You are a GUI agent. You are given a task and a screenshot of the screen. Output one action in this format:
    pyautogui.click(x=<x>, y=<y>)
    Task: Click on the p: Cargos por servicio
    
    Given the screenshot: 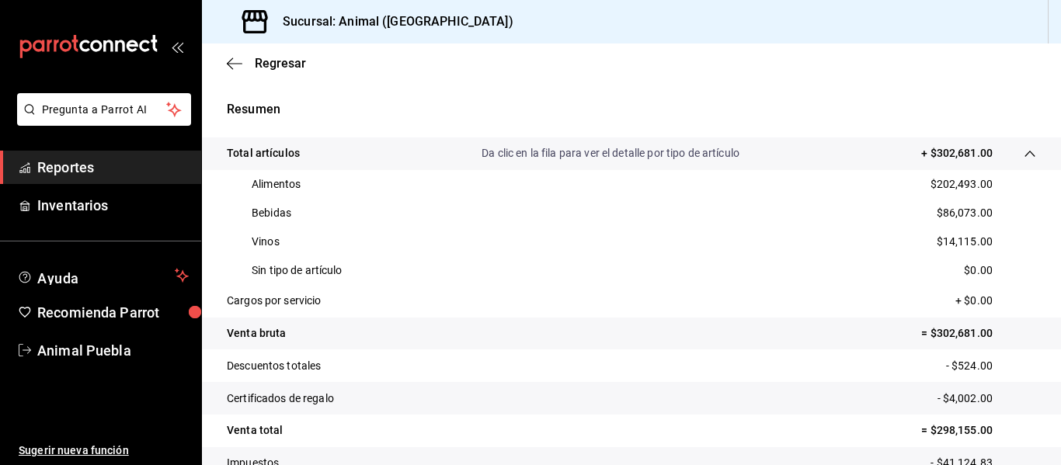 What is the action you would take?
    pyautogui.click(x=274, y=300)
    